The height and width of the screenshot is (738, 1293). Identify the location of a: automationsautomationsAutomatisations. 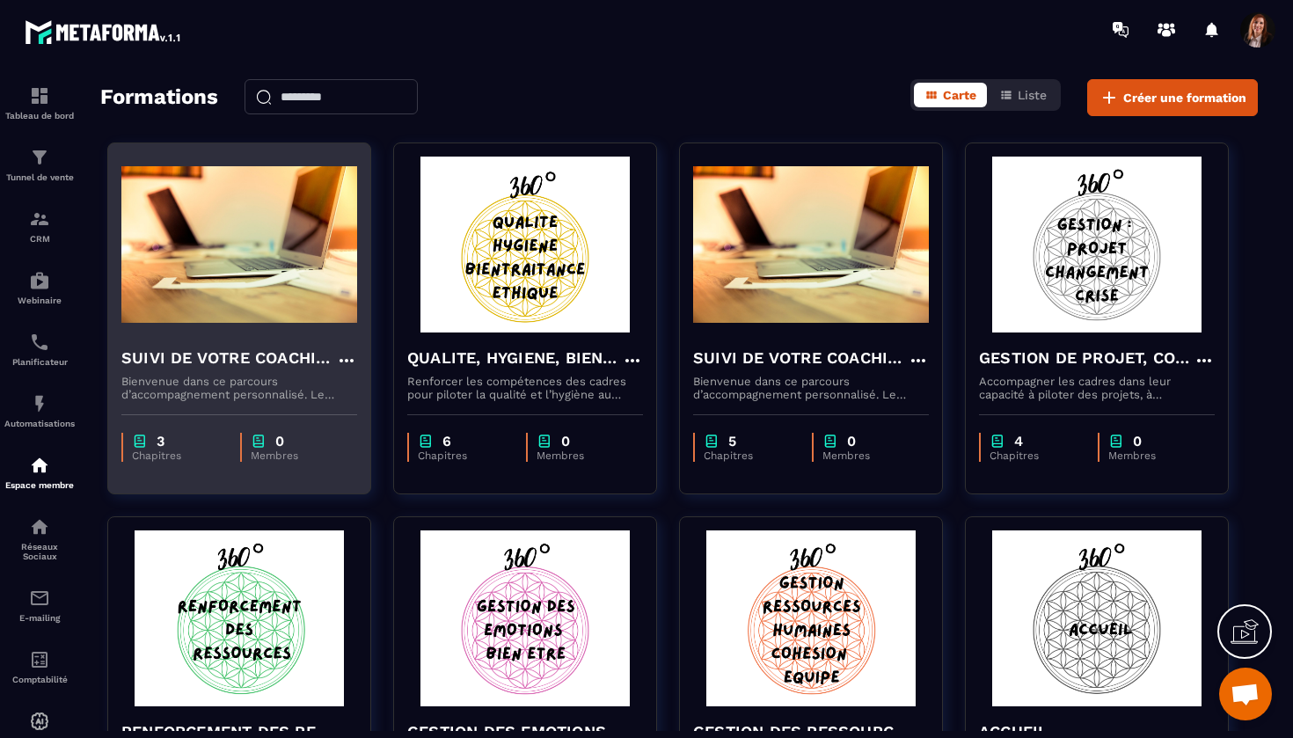
(40, 411).